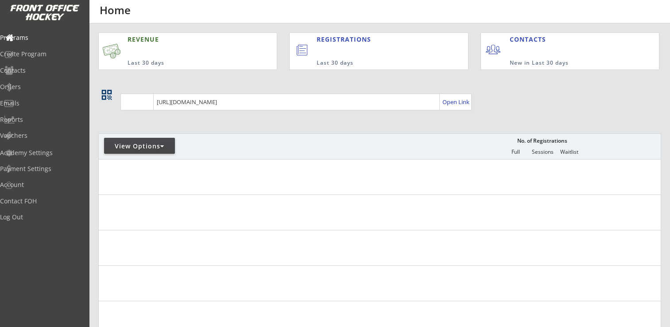  What do you see at coordinates (181, 39) in the screenshot?
I see `div: REVENUE` at bounding box center [181, 39].